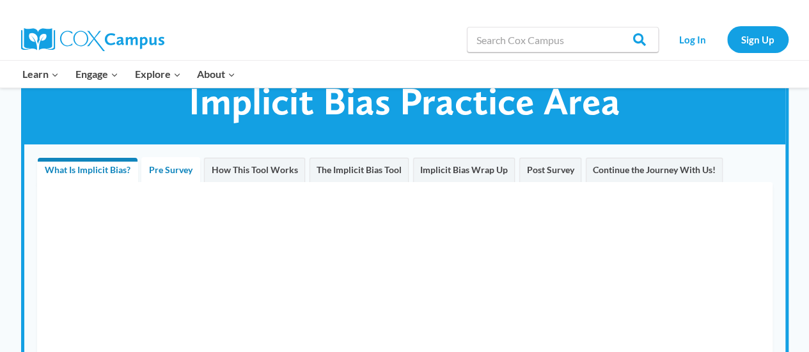  Describe the element at coordinates (404, 101) in the screenshot. I see `span: Implicit Bias Practice Area` at that location.